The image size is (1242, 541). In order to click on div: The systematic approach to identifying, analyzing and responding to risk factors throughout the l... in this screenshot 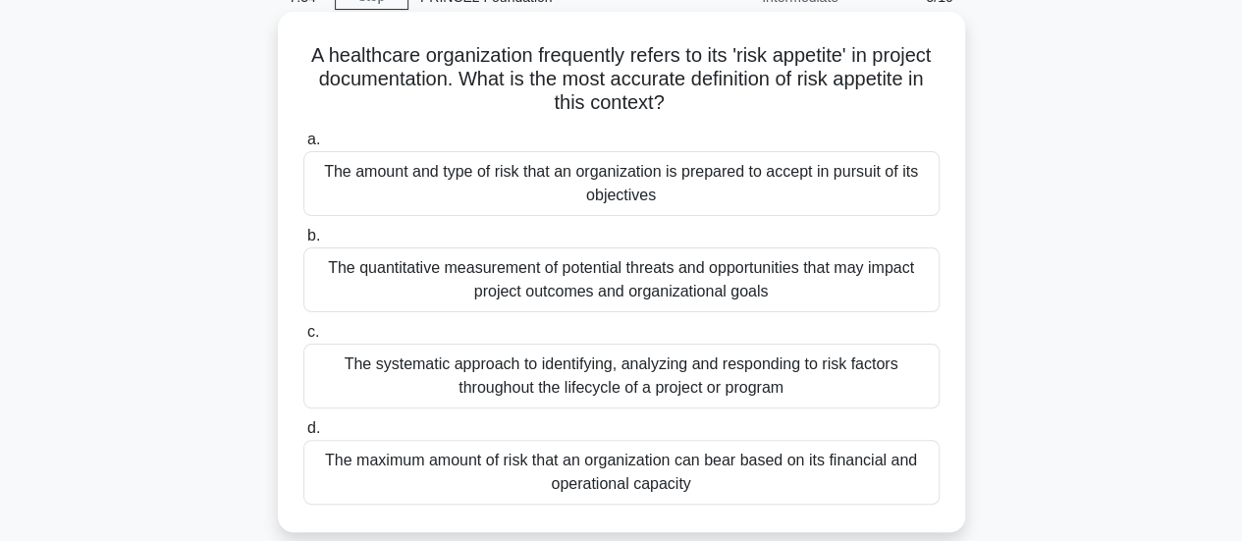, I will do `click(621, 376)`.